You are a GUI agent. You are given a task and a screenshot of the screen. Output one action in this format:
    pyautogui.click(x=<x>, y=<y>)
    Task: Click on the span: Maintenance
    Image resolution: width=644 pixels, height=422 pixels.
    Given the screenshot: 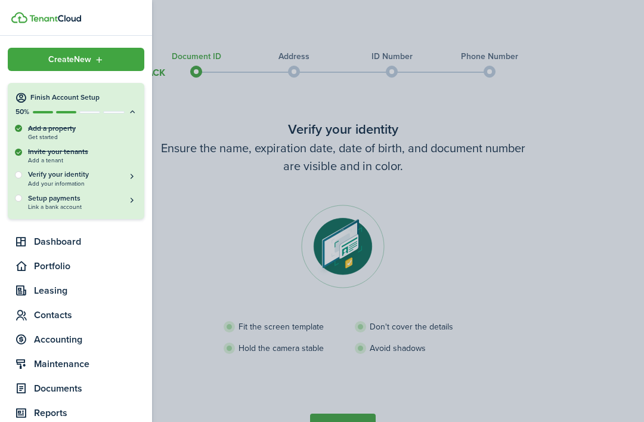 What is the action you would take?
    pyautogui.click(x=89, y=364)
    